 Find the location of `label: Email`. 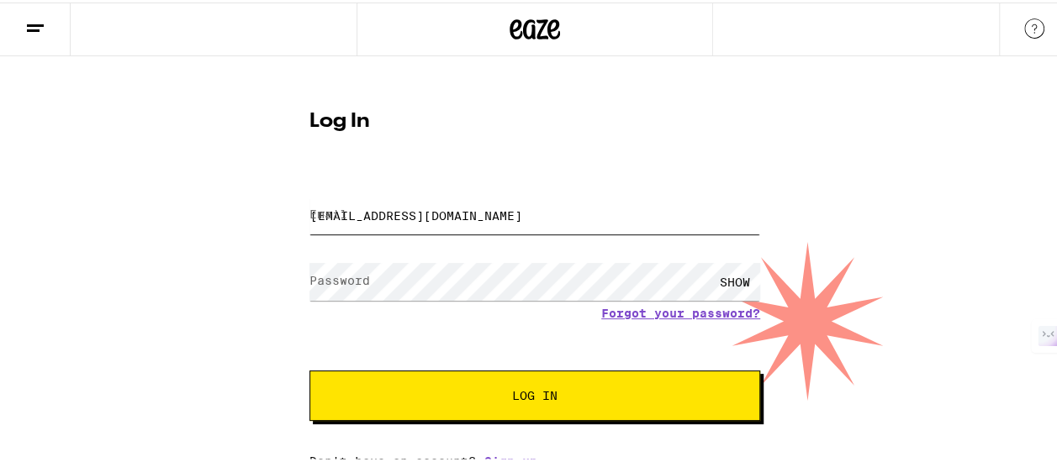

label: Email is located at coordinates (328, 212).